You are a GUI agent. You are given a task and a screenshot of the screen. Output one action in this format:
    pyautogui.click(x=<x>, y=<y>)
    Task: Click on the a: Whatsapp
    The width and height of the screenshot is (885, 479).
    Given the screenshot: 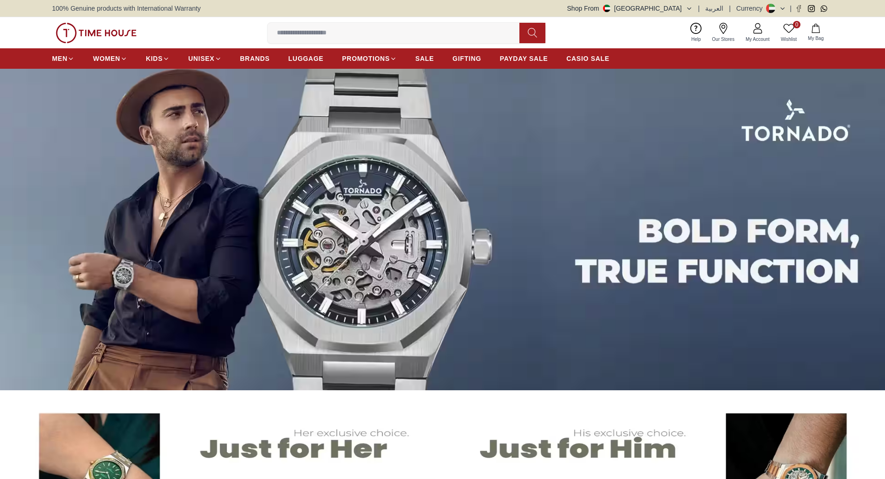 What is the action you would take?
    pyautogui.click(x=823, y=8)
    